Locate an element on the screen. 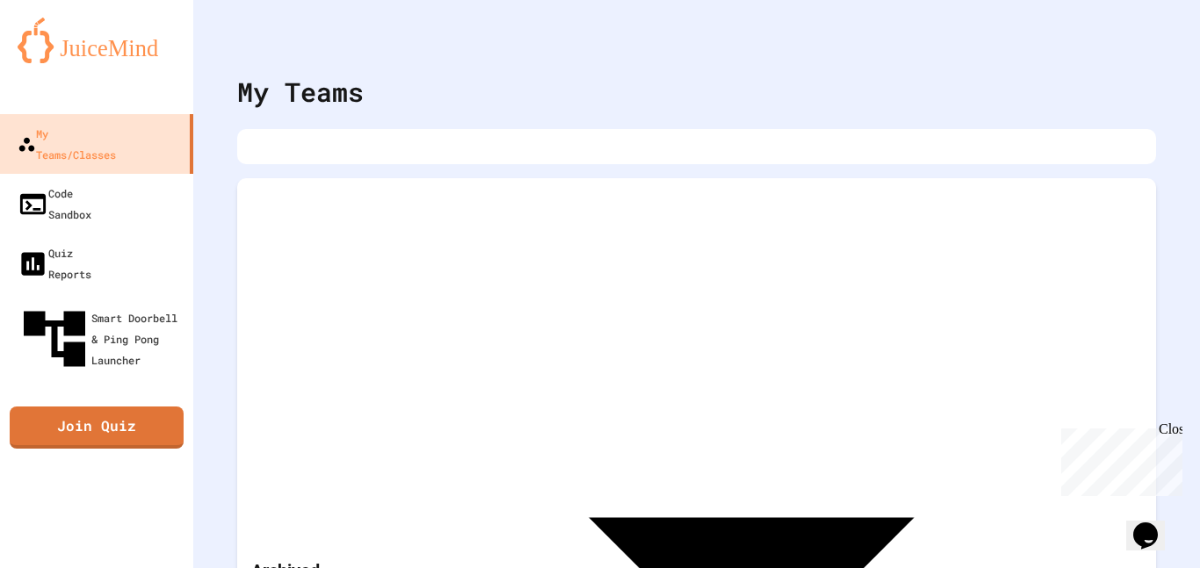 The width and height of the screenshot is (1200, 568). img: logo-orange.svg is located at coordinates (97, 40).